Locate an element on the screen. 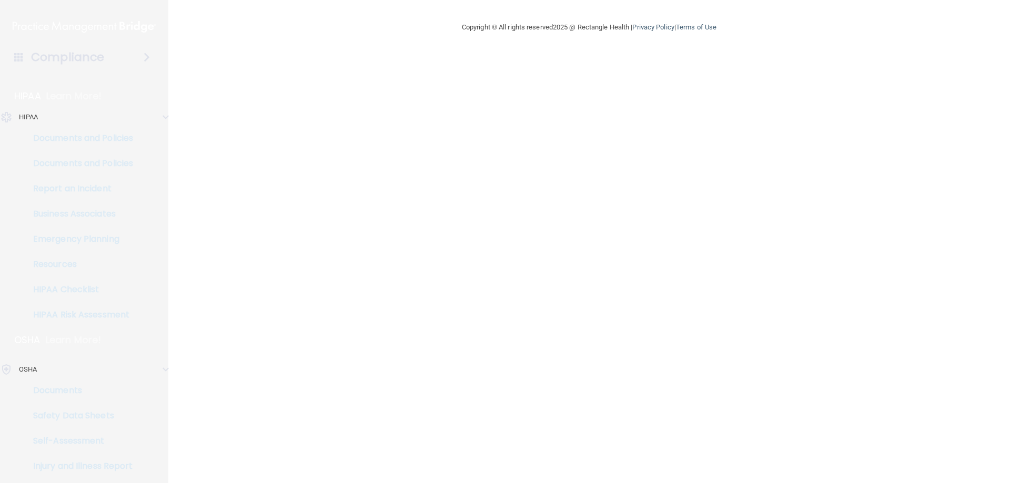 Image resolution: width=1010 pixels, height=483 pixels. p: Emergency Planning is located at coordinates (78, 239).